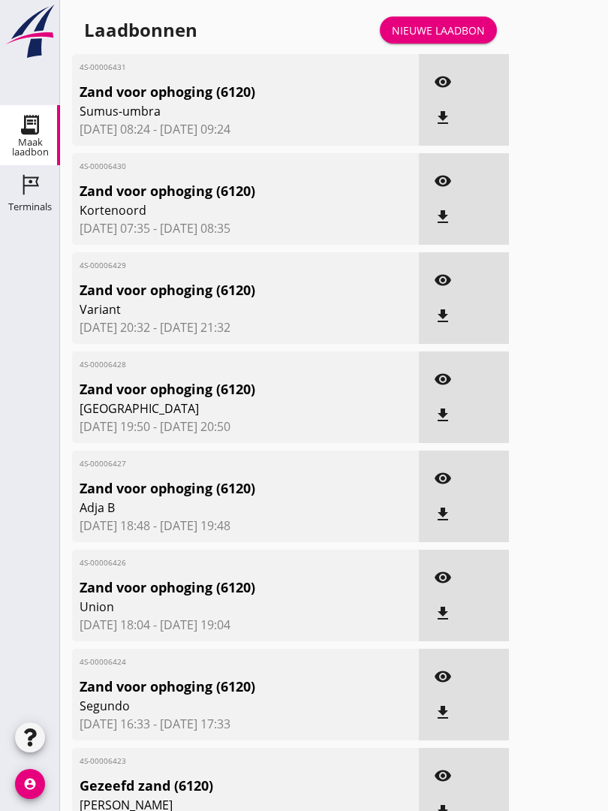  Describe the element at coordinates (218, 210) in the screenshot. I see `span: Kortenoord` at that location.